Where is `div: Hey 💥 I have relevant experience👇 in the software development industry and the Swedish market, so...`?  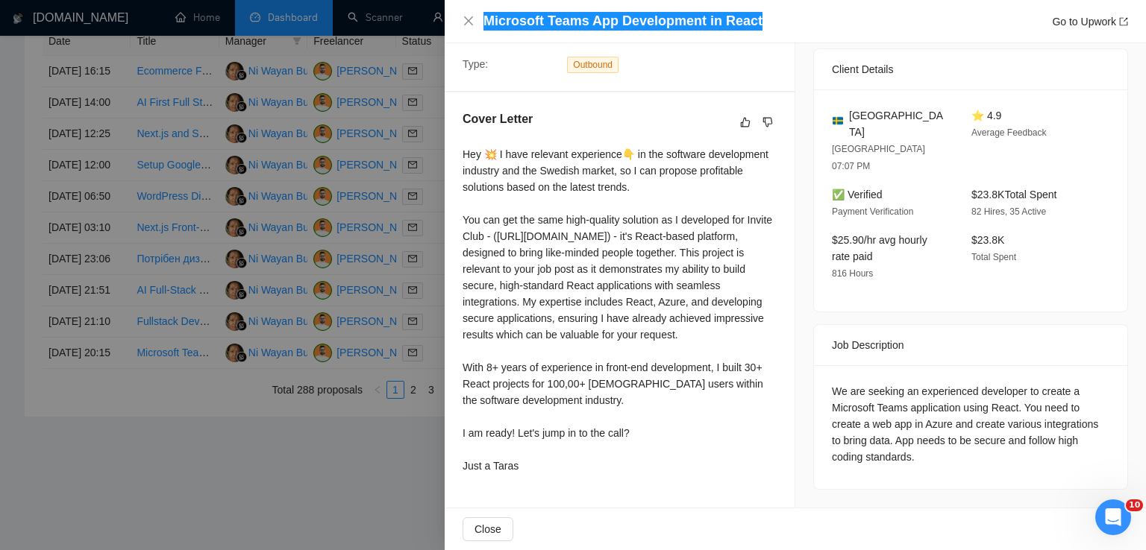
div: Hey 💥 I have relevant experience👇 in the software development industry and the Swedish market, so... is located at coordinates (619, 310).